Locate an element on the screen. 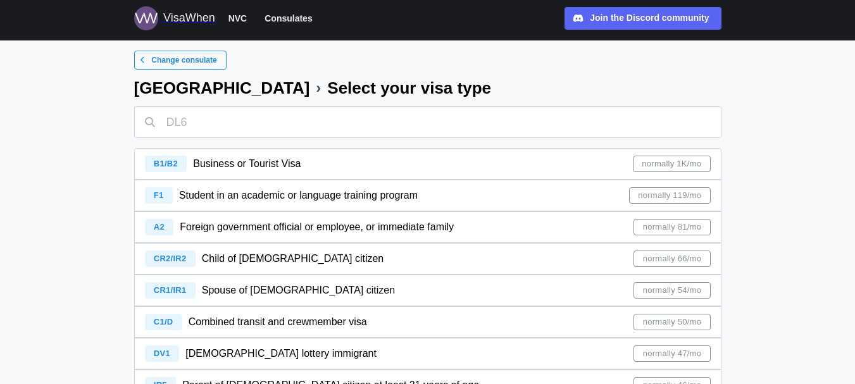 The height and width of the screenshot is (384, 855). button: Consulates is located at coordinates (288, 18).